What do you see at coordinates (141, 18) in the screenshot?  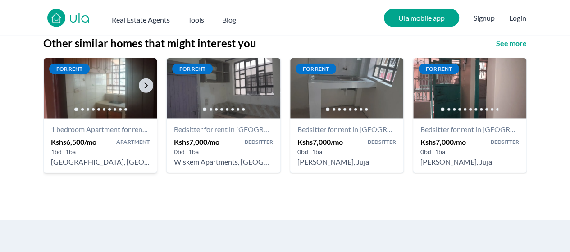 I see `button: Real Estate Agents` at bounding box center [141, 18].